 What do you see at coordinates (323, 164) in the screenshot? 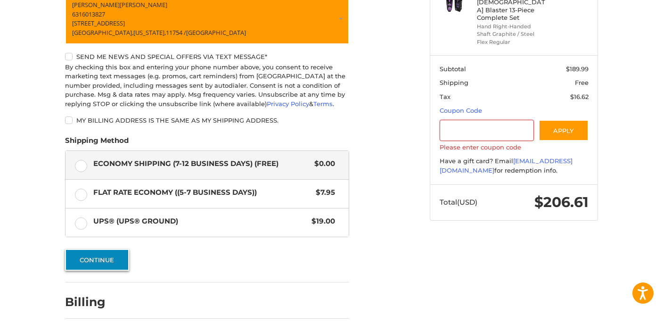
I see `span: $0.00` at bounding box center [323, 164].